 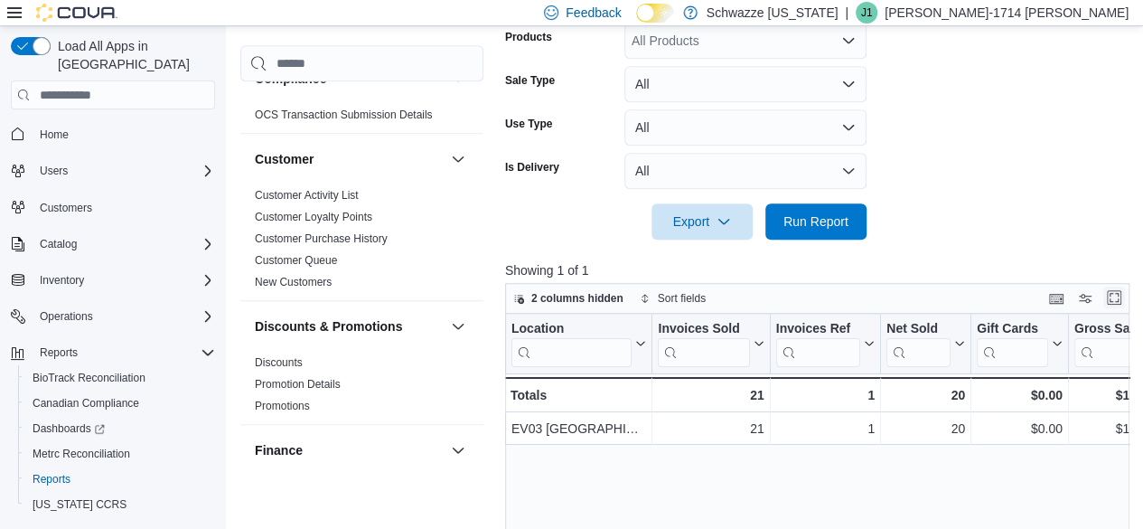 I want to click on h3: Customer, so click(x=284, y=159).